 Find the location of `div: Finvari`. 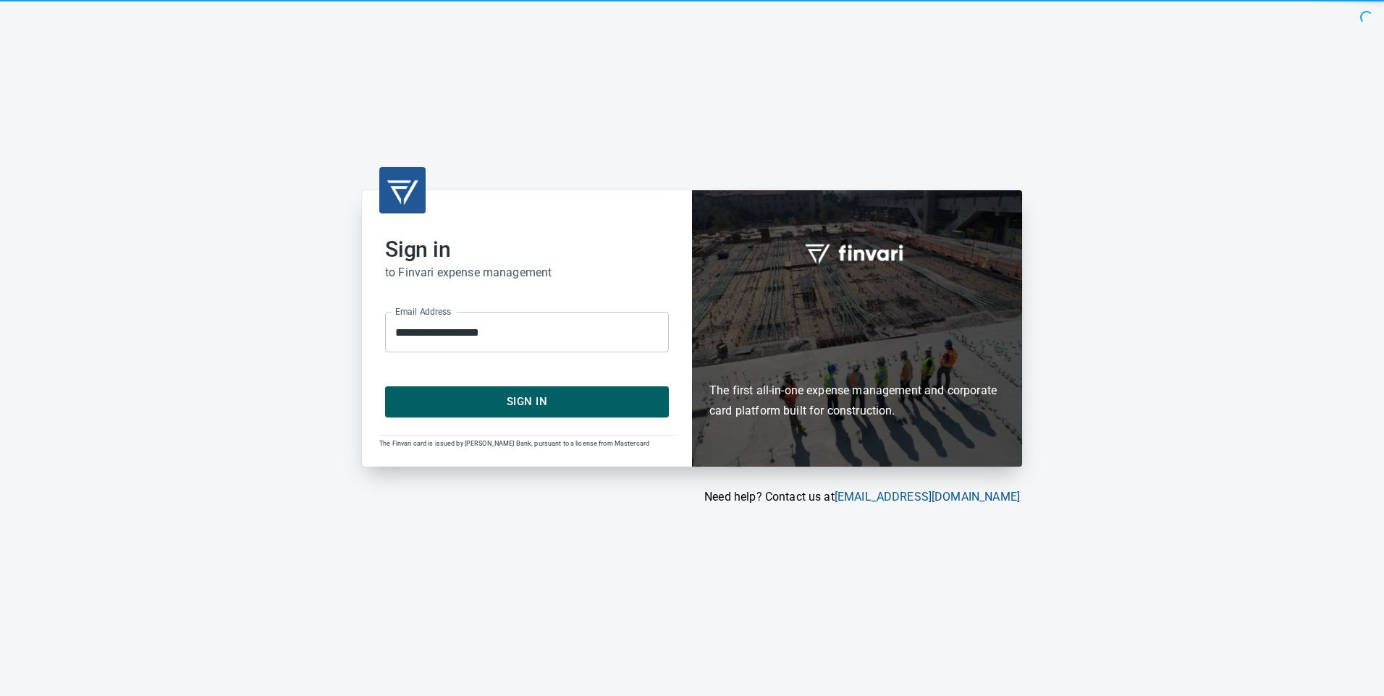

div: Finvari is located at coordinates (857, 328).